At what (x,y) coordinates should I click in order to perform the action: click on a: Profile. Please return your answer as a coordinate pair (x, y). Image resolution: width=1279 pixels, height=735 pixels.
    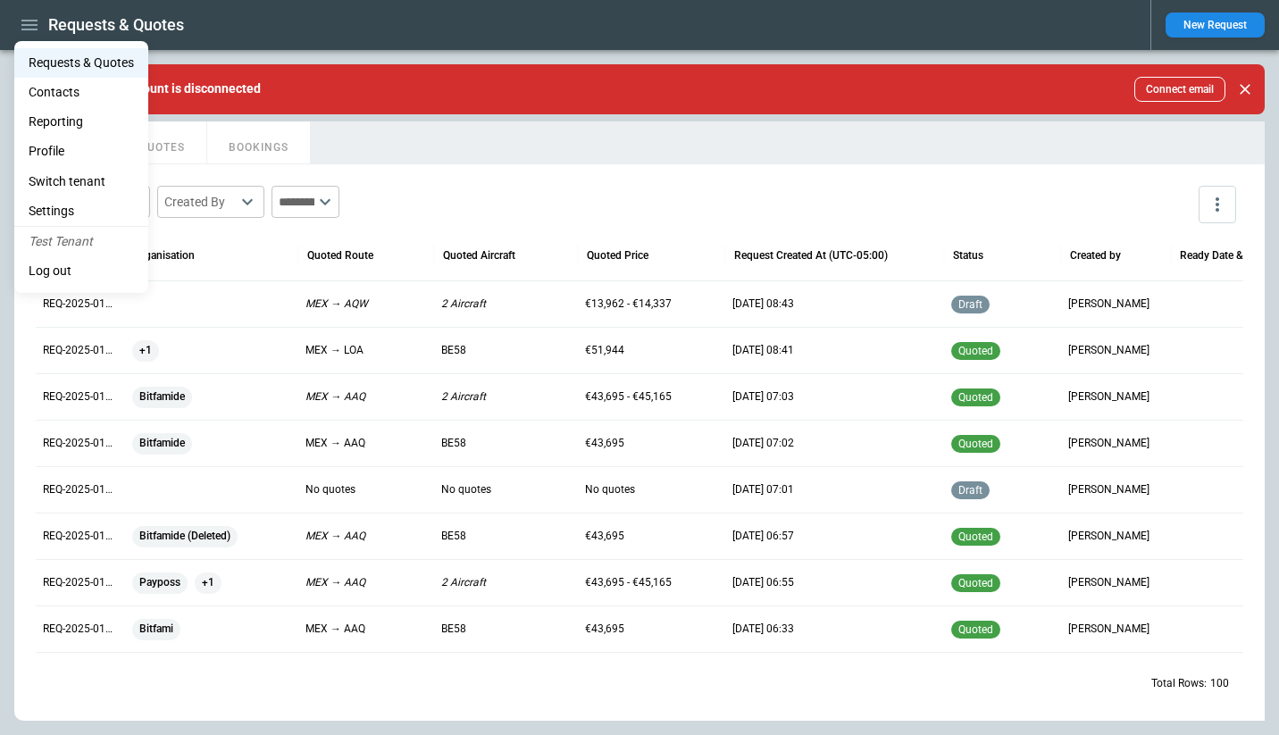
    Looking at the image, I should click on (81, 151).